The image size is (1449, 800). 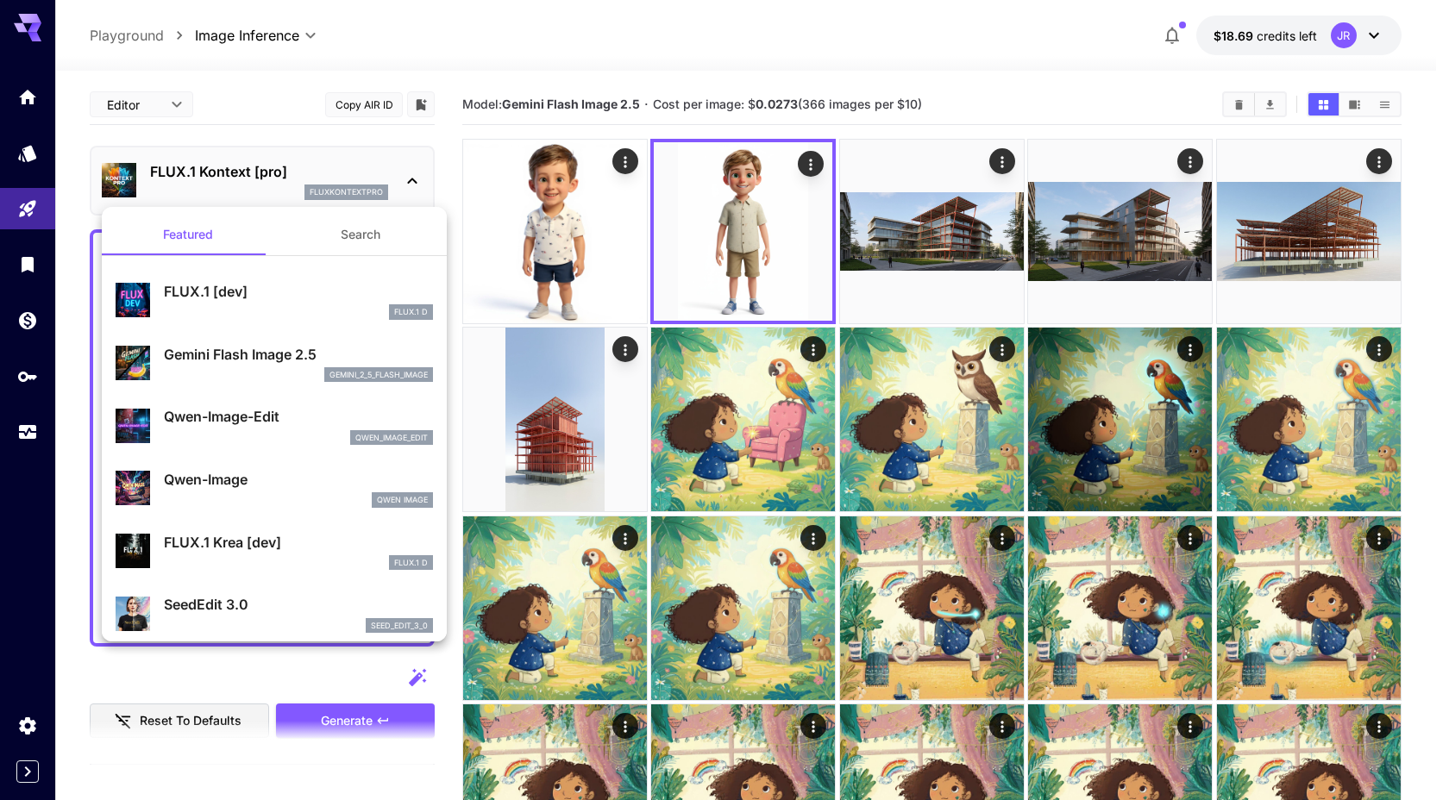 I want to click on p: SeedEdit 3.0, so click(x=298, y=604).